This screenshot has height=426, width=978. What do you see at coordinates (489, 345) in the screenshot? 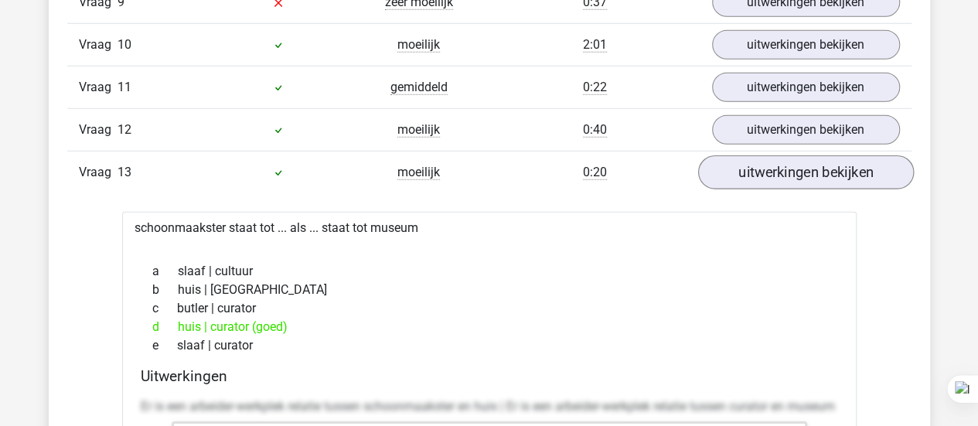
I see `div: slaaf | curator` at bounding box center [489, 345].